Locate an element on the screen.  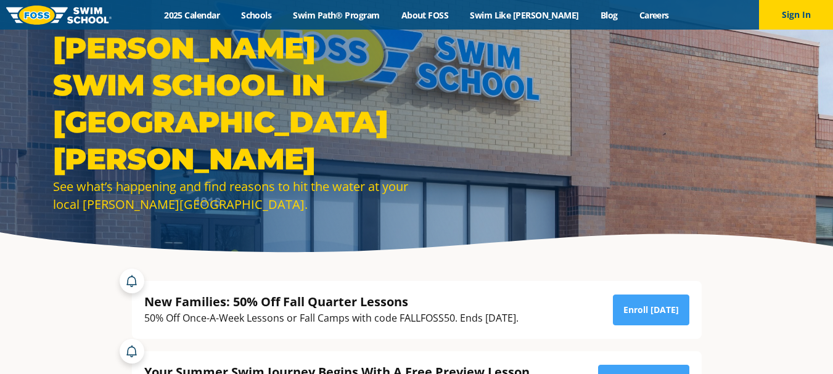
a: Schools is located at coordinates (256, 15).